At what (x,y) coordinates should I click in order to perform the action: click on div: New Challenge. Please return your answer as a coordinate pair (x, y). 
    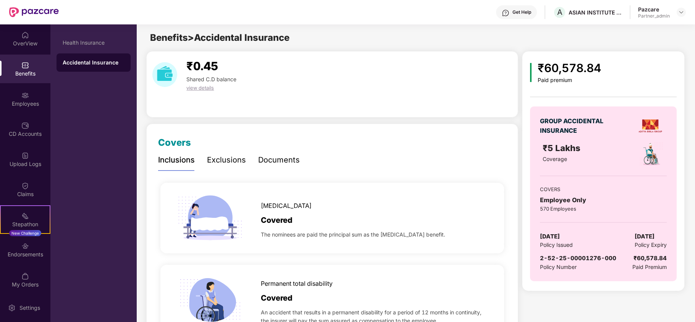
    Looking at the image, I should click on (25, 233).